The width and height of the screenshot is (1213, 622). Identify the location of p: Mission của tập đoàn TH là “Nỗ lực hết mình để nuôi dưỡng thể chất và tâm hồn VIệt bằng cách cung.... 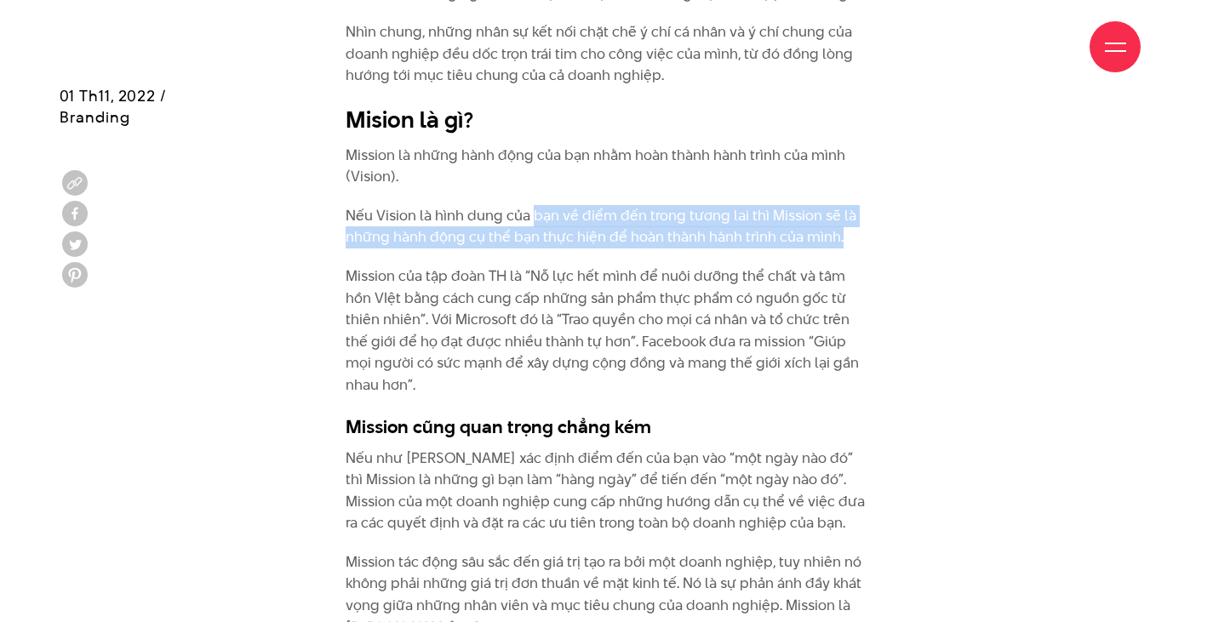
(606, 331).